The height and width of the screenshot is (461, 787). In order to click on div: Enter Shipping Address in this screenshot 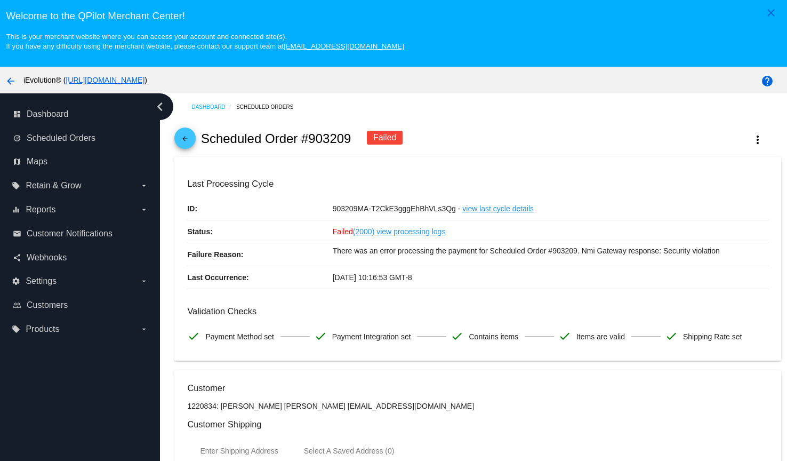, I will do `click(239, 451)`.